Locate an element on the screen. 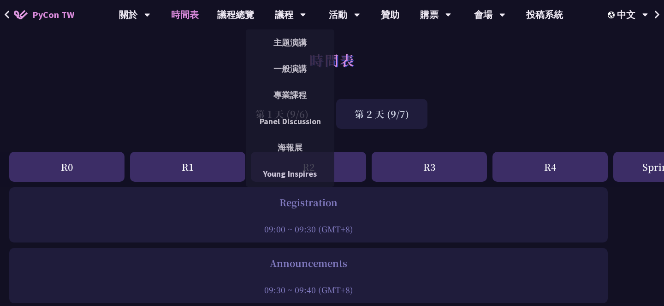 This screenshot has width=664, height=306. div: 第 2 天 (9/7) is located at coordinates (382, 114).